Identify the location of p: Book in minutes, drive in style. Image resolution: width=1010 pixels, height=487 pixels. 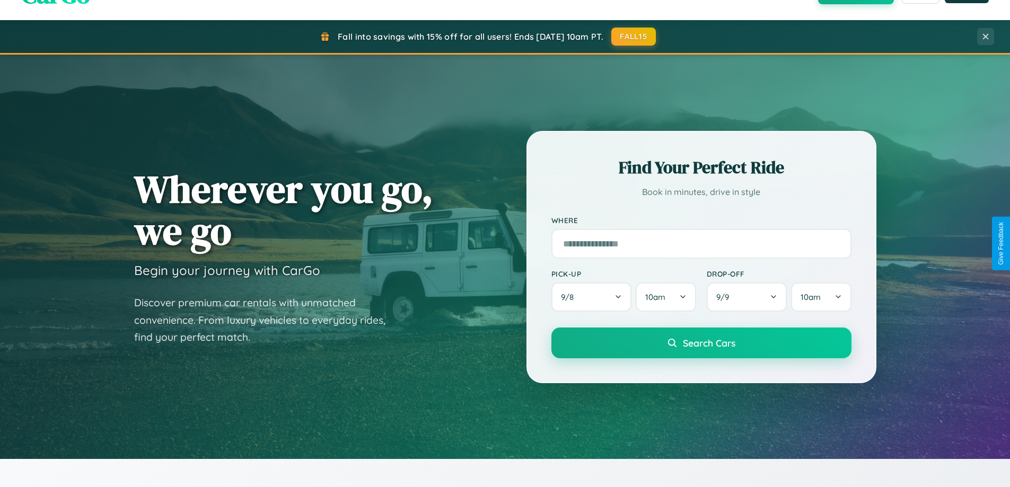
(702, 192).